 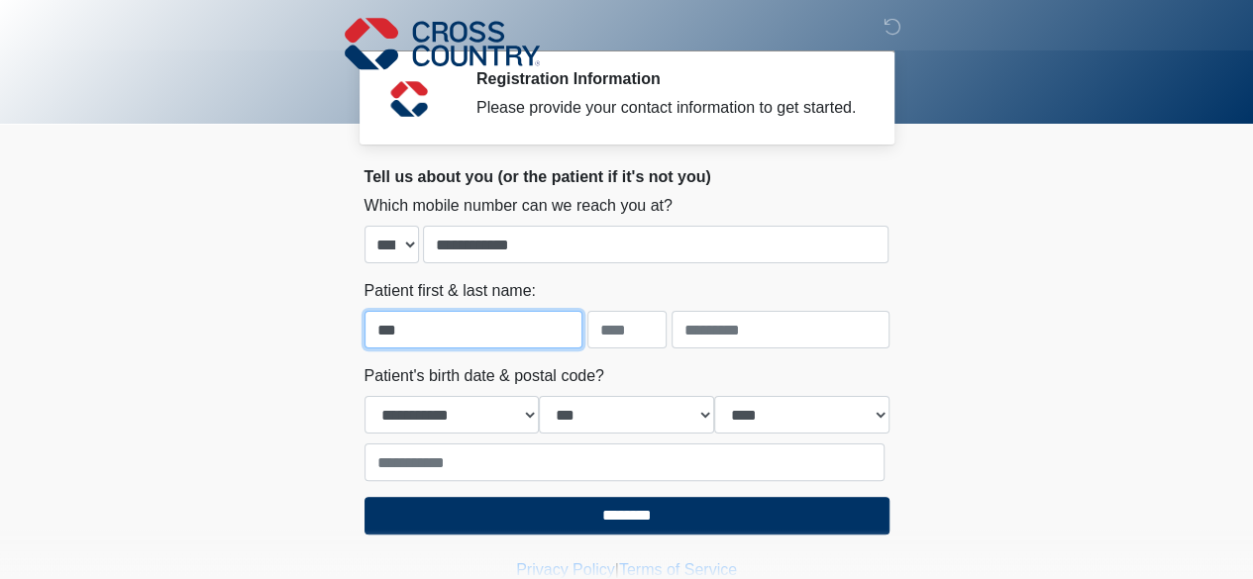 I want to click on label: Which mobile number can we reach you at?, so click(x=518, y=206).